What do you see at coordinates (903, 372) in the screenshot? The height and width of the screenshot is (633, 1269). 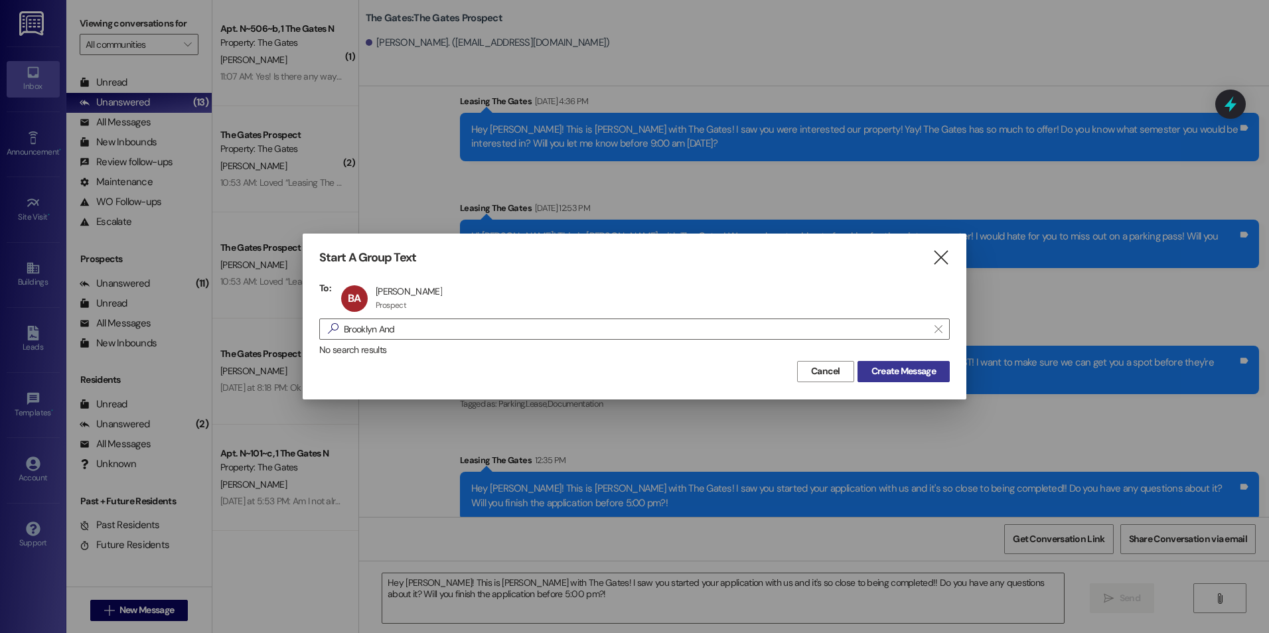 I see `button: Create Message` at bounding box center [903, 372].